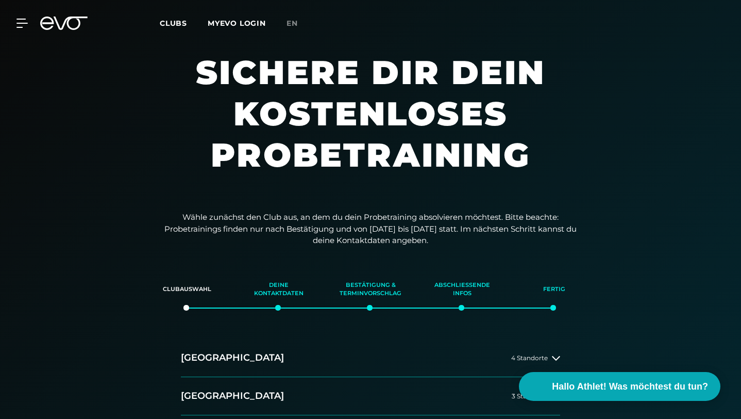 The image size is (741, 419). Describe the element at coordinates (298, 23) in the screenshot. I see `a: en` at that location.